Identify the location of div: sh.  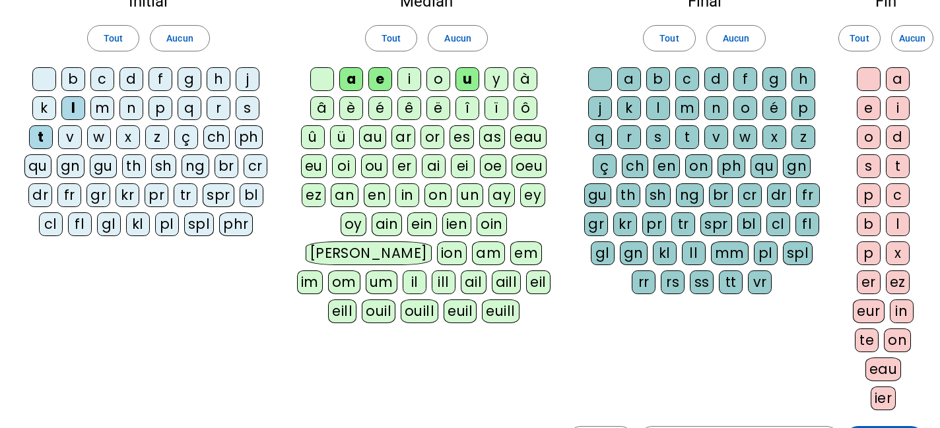
(164, 166).